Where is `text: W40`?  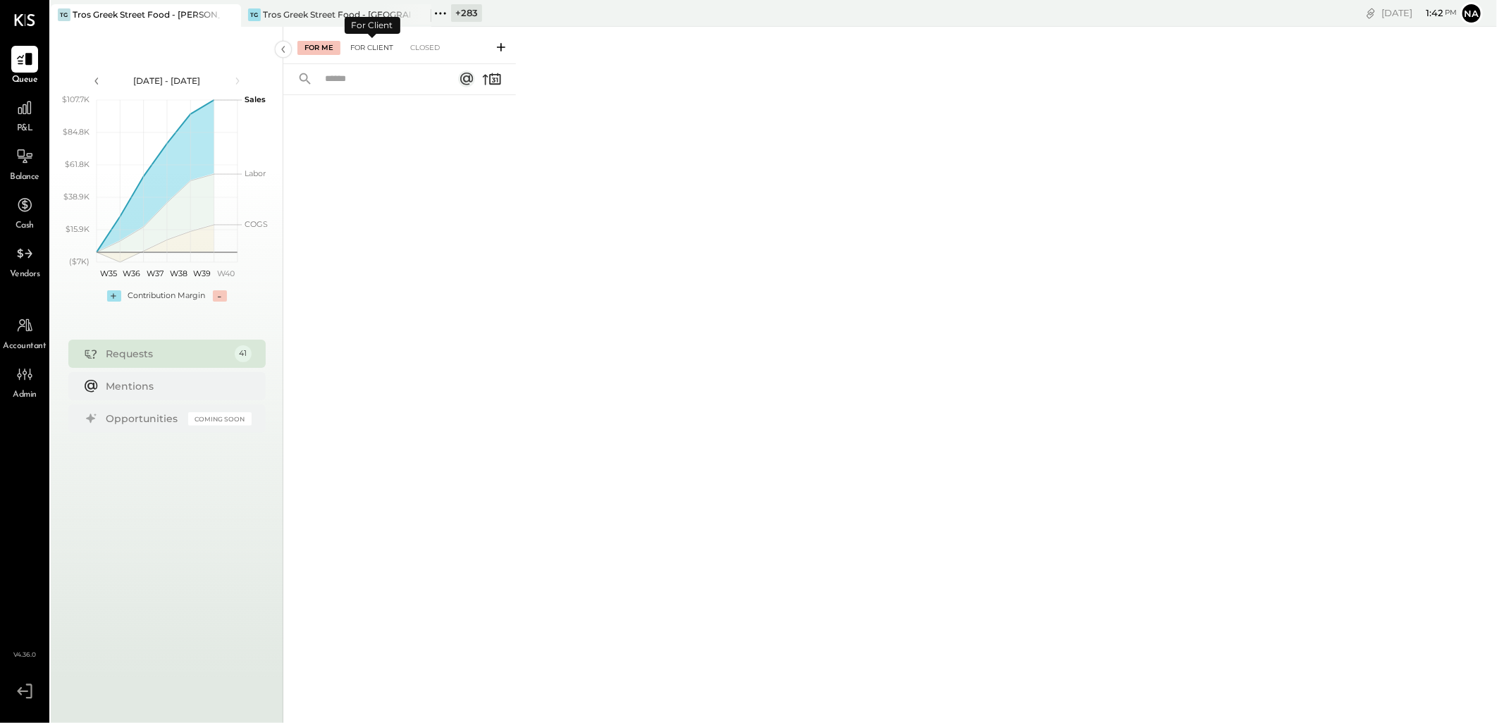
text: W40 is located at coordinates (225, 274).